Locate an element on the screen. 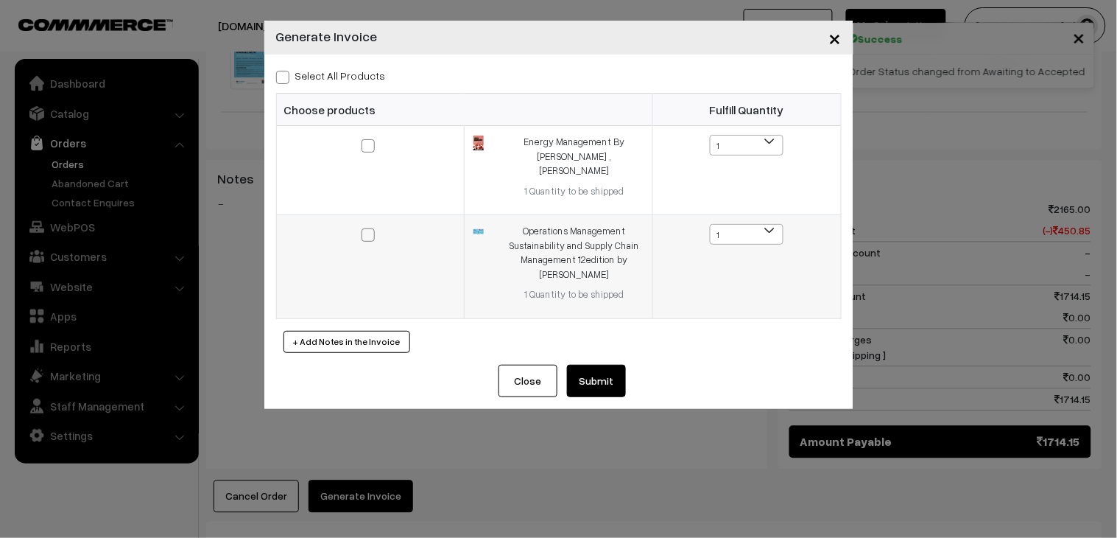 This screenshot has width=1117, height=538. img: 491702561276-img5b4eeac2d993d.jpg is located at coordinates (478, 142).